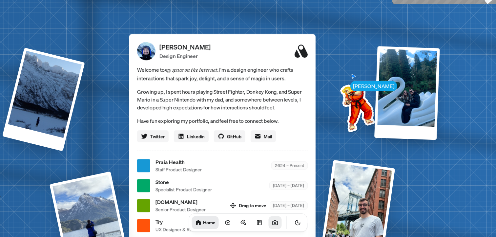 The image size is (496, 237). Describe the element at coordinates (183, 222) in the screenshot. I see `span: Try` at that location.